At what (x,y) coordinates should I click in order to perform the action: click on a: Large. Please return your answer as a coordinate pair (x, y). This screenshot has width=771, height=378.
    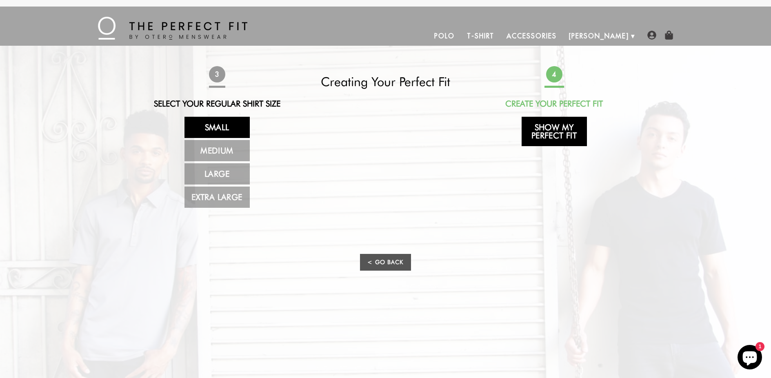
    Looking at the image, I should click on (217, 174).